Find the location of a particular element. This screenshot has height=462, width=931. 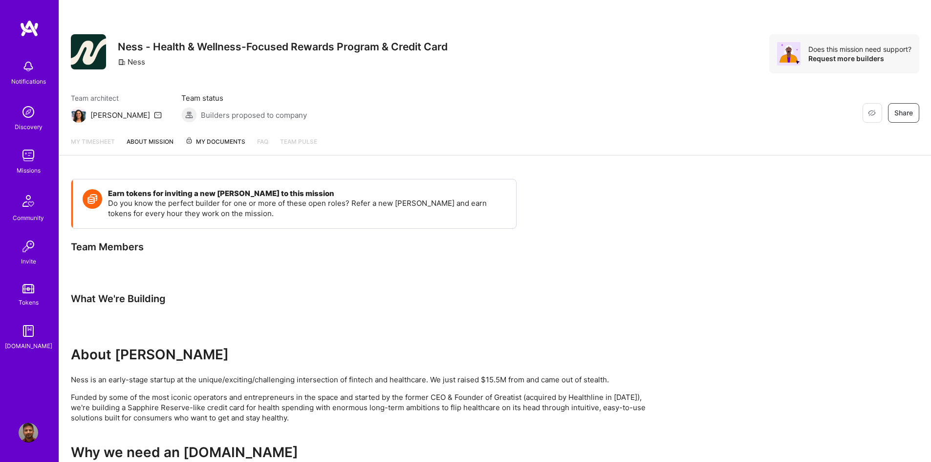

a: About Mission is located at coordinates (150, 146).